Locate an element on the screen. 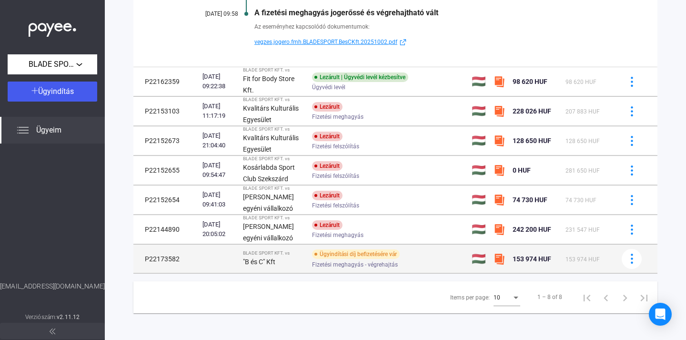 The width and height of the screenshot is (686, 340). span: Fizetési meghagyás - végrehajtás is located at coordinates (355, 265).